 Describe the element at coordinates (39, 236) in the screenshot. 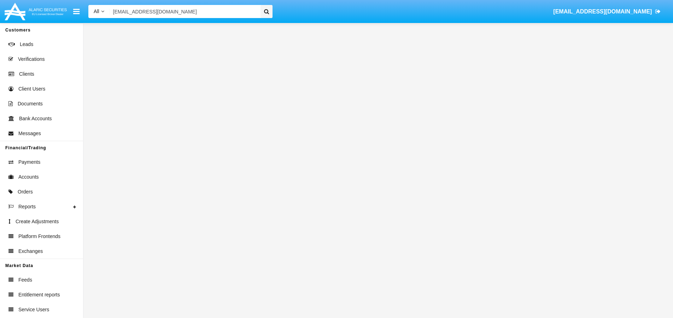

I see `span: Platform Frontends` at that location.